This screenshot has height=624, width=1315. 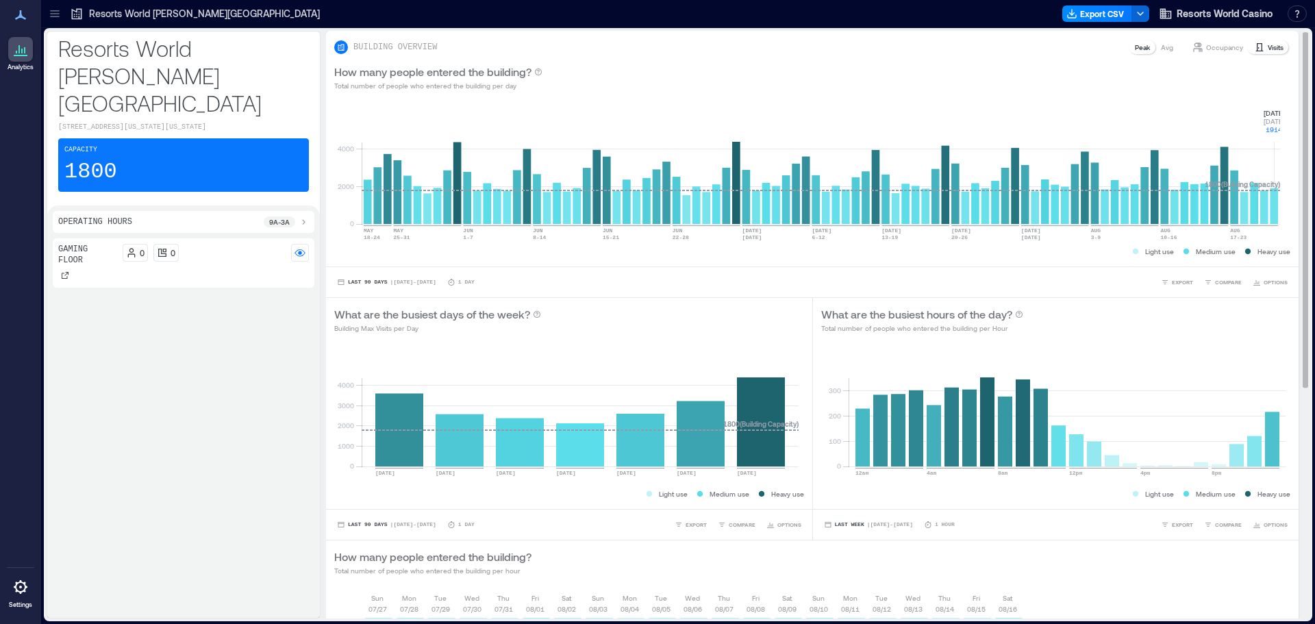 I want to click on span: Resorts World Casino, so click(x=1225, y=14).